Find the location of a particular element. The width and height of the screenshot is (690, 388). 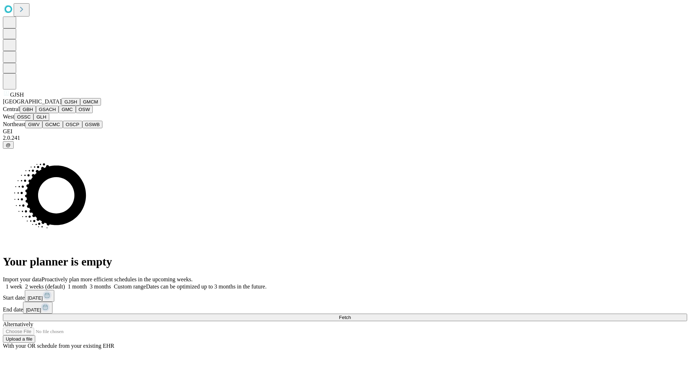

span: Custom range is located at coordinates (130, 286).